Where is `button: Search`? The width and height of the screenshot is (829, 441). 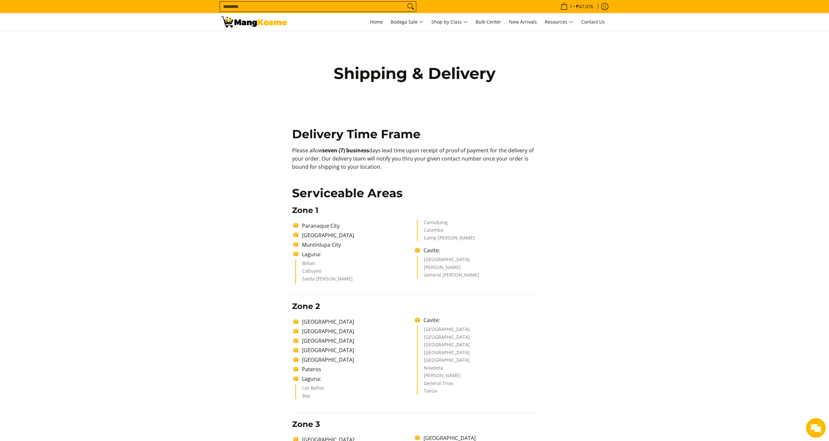 button: Search is located at coordinates (411, 7).